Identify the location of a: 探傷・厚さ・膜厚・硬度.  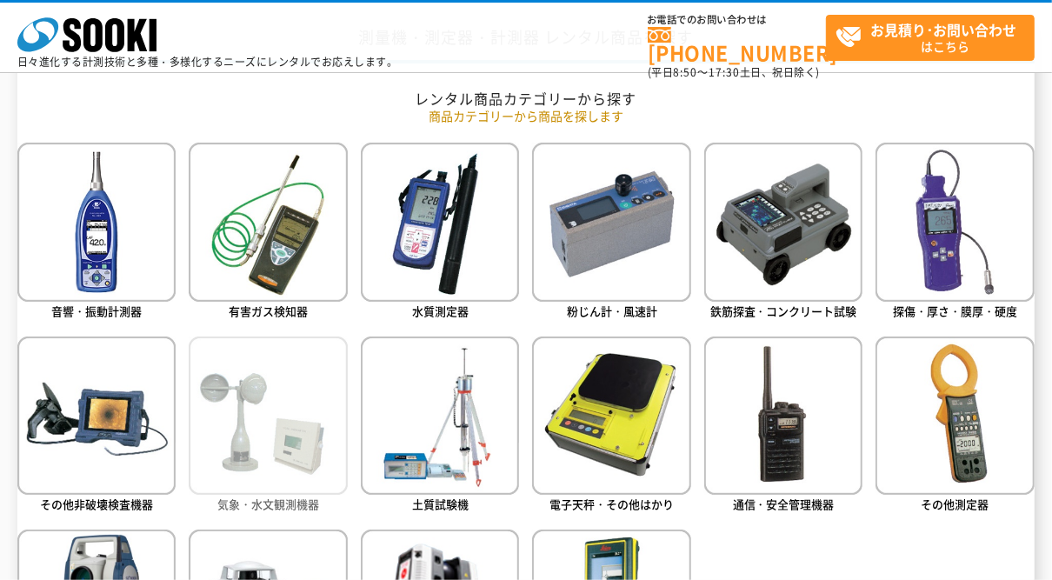
(954, 232).